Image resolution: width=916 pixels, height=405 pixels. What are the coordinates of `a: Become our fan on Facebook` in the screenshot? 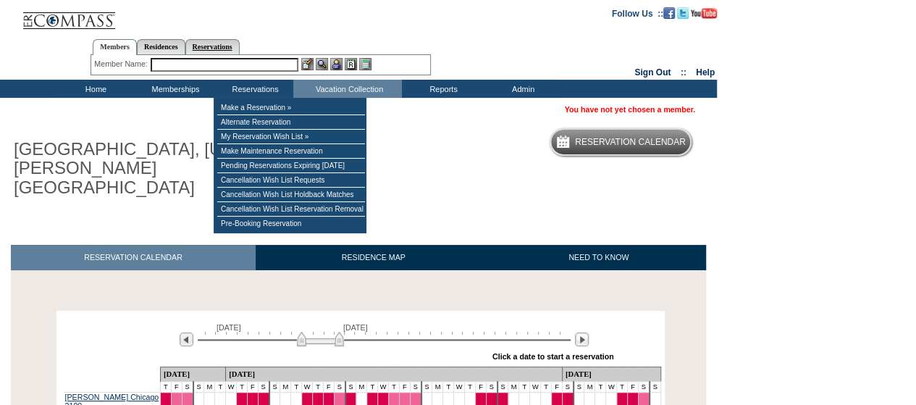 It's located at (669, 12).